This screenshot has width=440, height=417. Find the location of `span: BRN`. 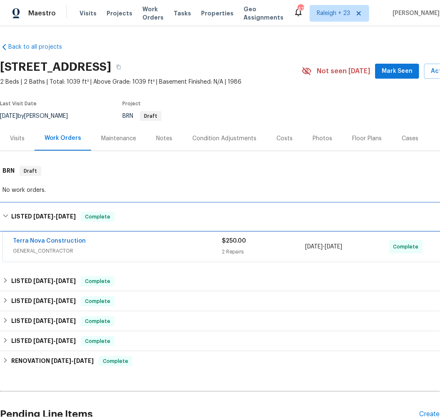

span: BRN is located at coordinates (142, 116).